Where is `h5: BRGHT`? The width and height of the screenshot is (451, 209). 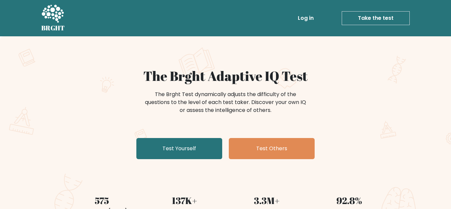
h5: BRGHT is located at coordinates (53, 28).